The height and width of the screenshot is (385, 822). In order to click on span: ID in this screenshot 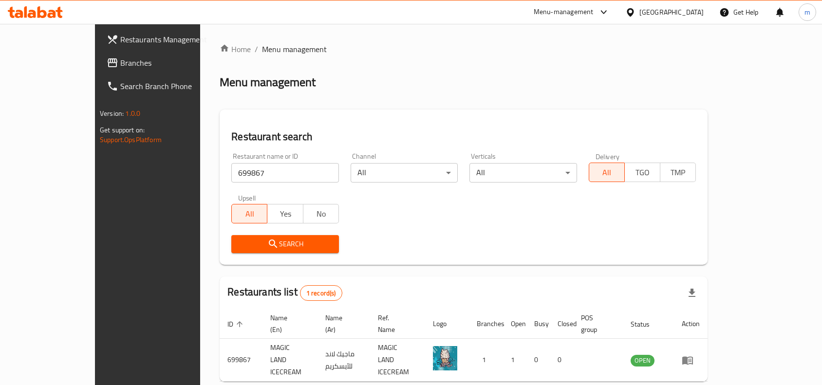, I will do `click(237, 324)`.